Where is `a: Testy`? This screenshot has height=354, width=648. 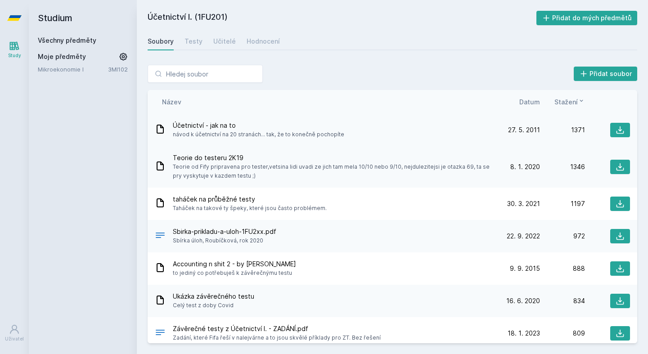
a: Testy is located at coordinates (193, 41).